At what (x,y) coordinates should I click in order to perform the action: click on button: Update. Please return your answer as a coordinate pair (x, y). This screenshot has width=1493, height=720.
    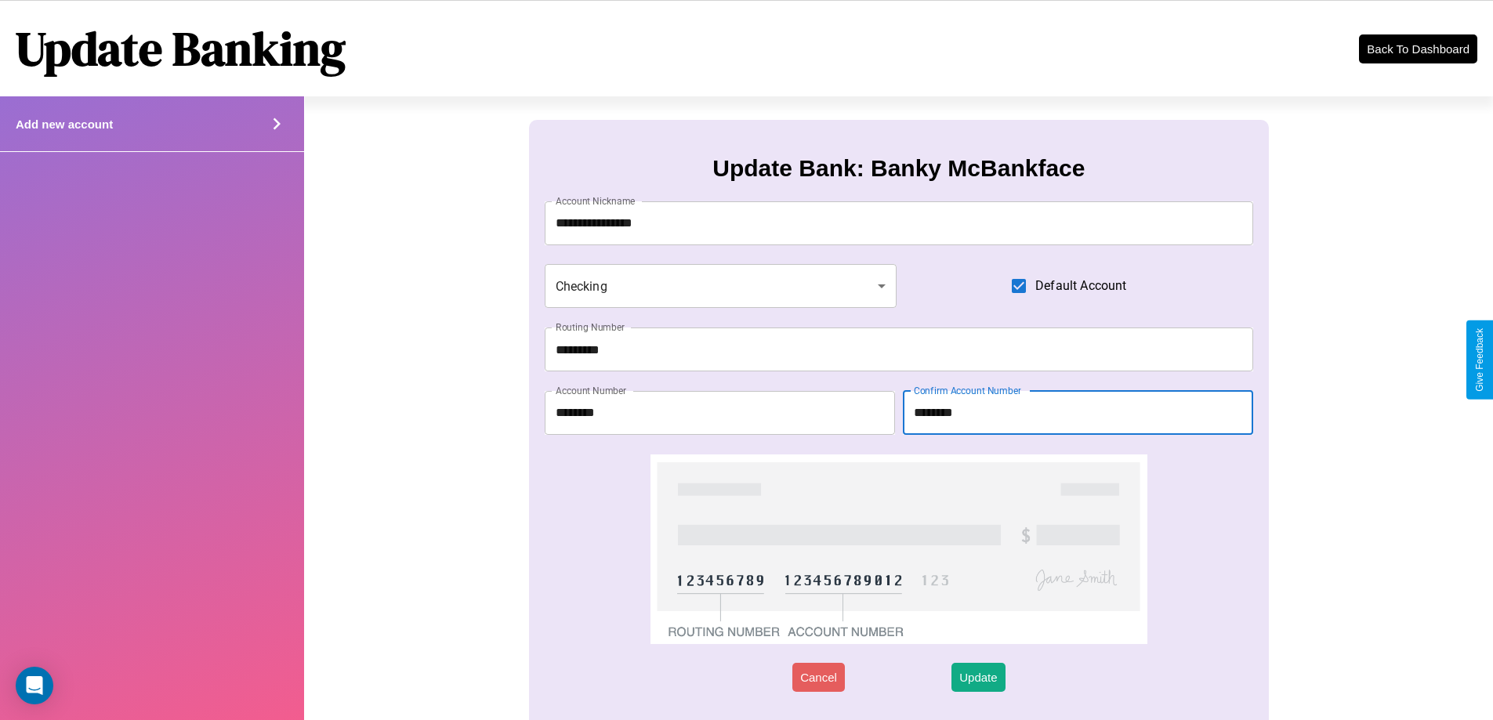
    Looking at the image, I should click on (978, 677).